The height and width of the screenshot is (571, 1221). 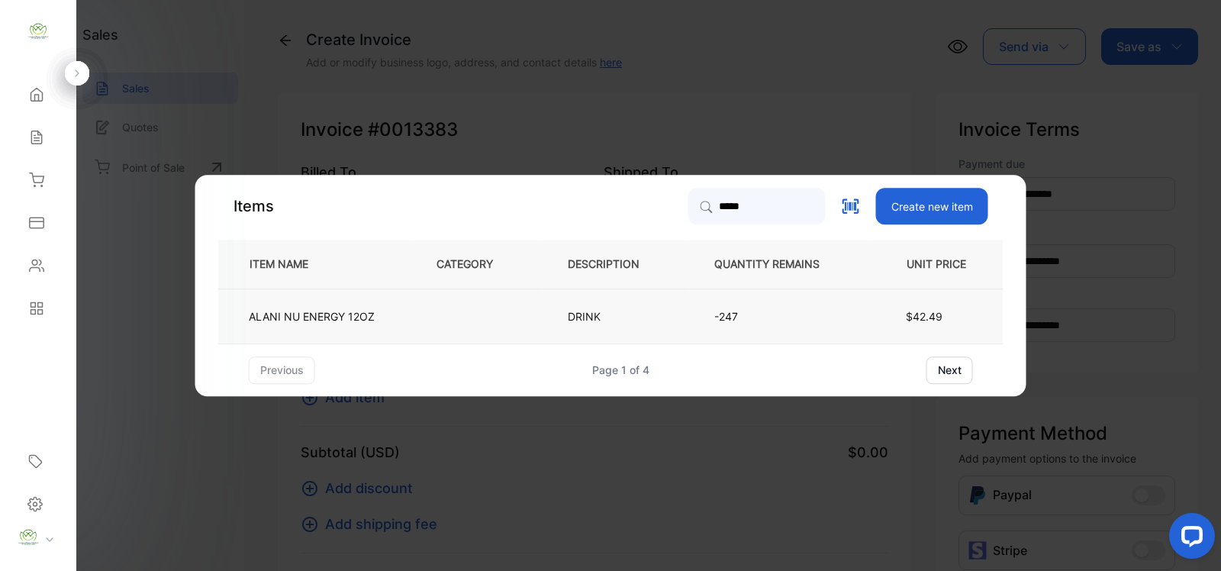 I want to click on div: Page 1 of 4, so click(x=620, y=369).